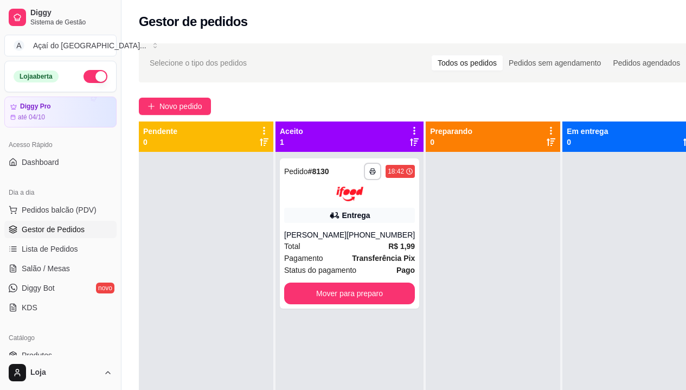 The height and width of the screenshot is (390, 686). Describe the element at coordinates (193, 22) in the screenshot. I see `h2: Gestor de pedidos` at that location.